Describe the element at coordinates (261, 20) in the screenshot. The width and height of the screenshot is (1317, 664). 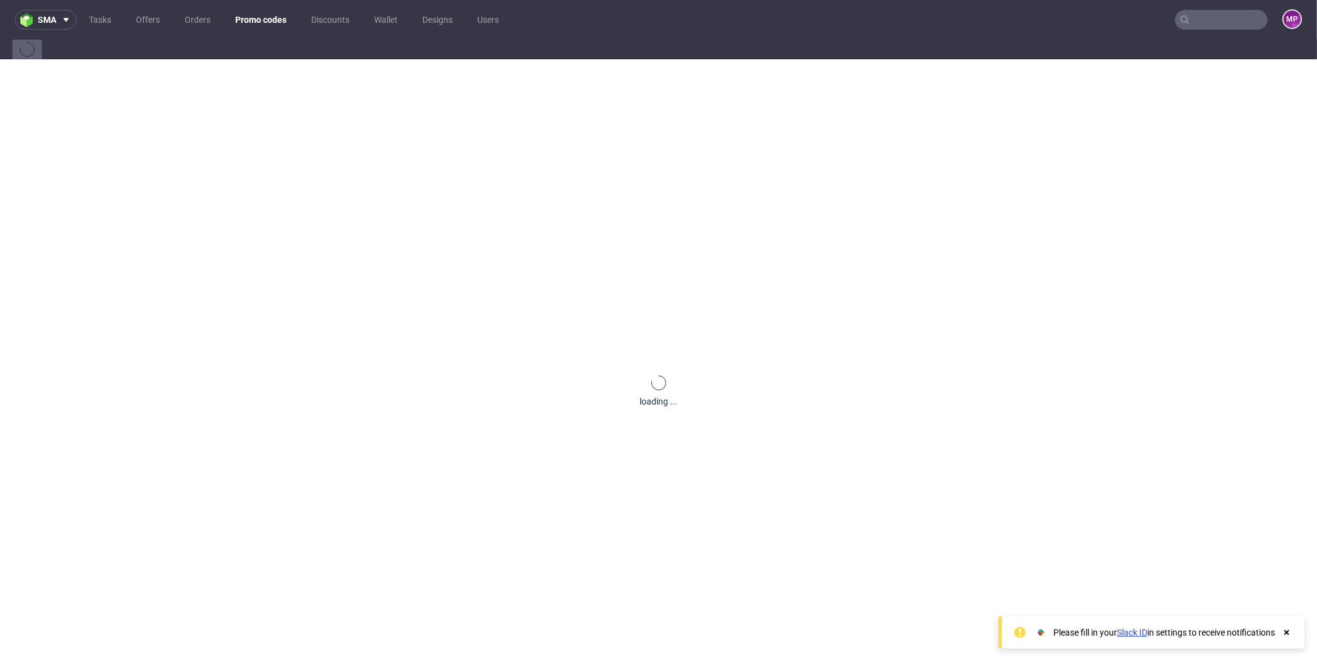
I see `a: Promo codes` at that location.